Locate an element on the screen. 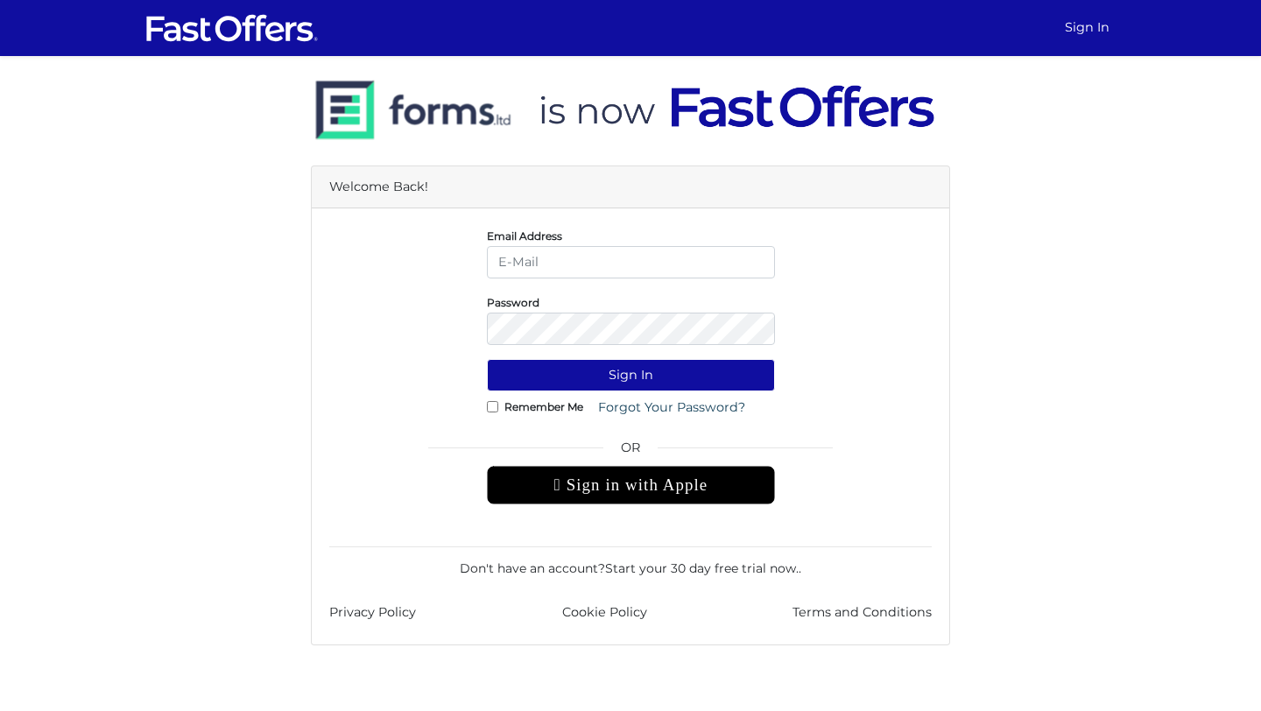  a: Sign In is located at coordinates (1087, 27).